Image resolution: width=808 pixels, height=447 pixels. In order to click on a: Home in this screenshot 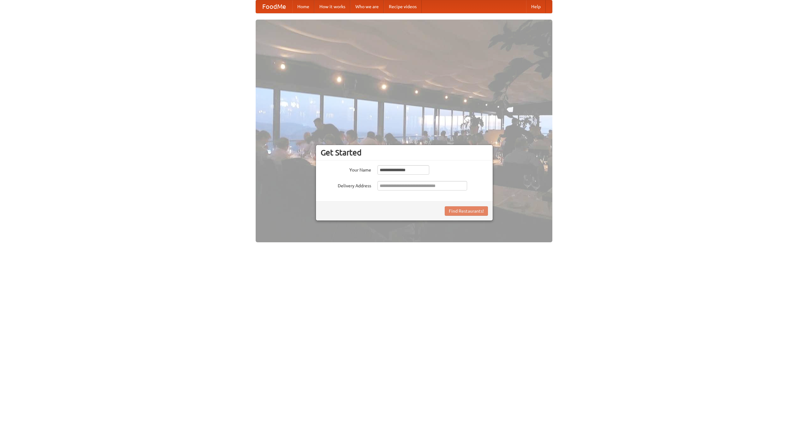, I will do `click(303, 7)`.